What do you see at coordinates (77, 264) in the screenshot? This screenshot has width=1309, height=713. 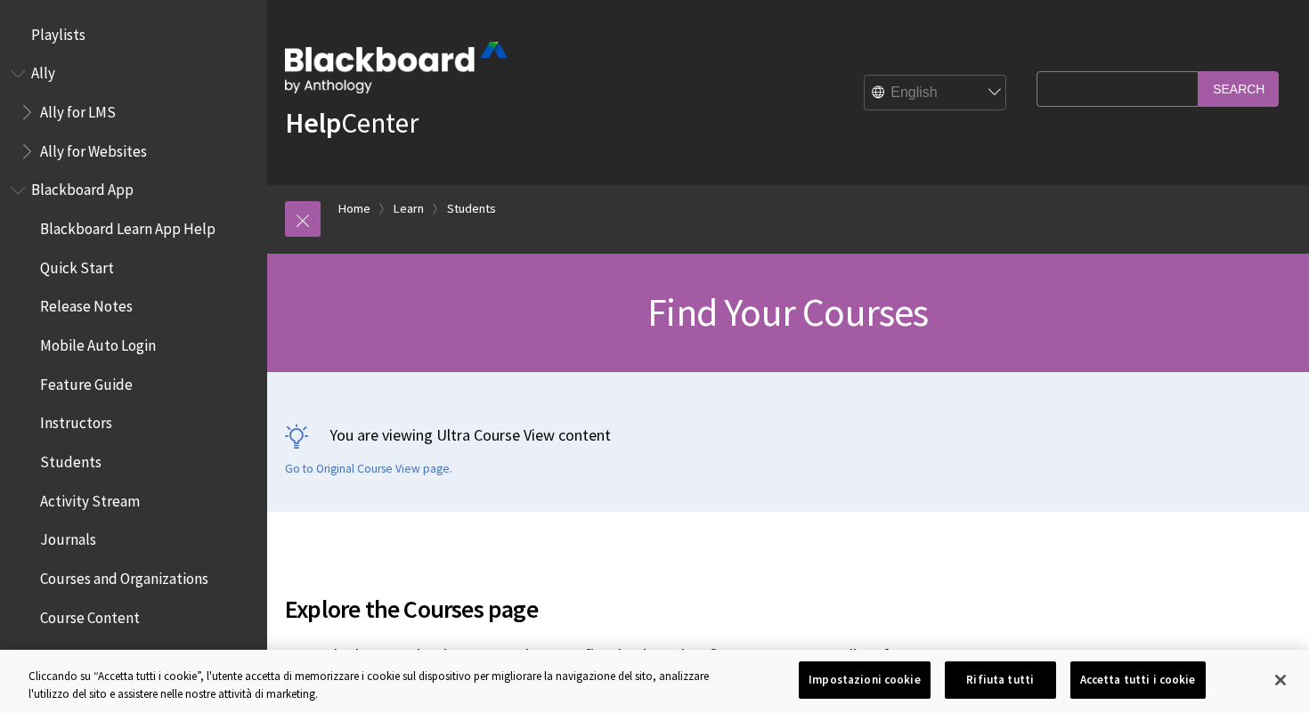 I see `span: Quick Start` at bounding box center [77, 264].